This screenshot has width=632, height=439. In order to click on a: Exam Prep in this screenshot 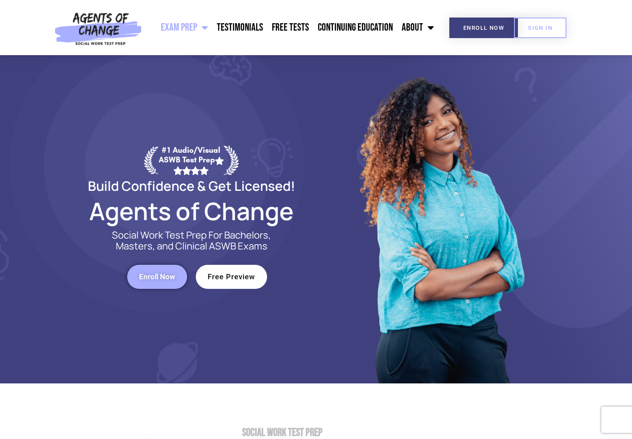, I will do `click(185, 28)`.